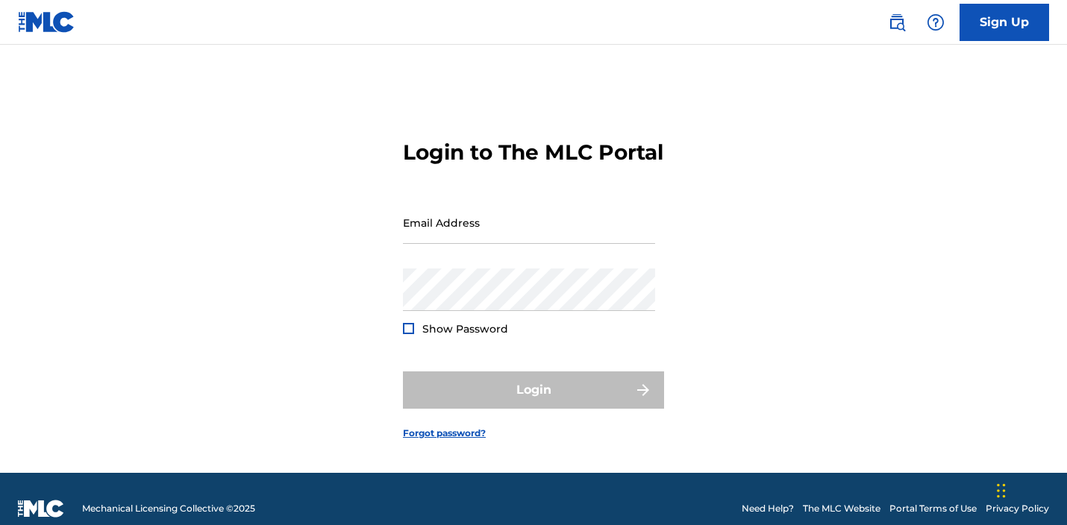 This screenshot has width=1067, height=525. Describe the element at coordinates (768, 509) in the screenshot. I see `a: Need Help?` at that location.